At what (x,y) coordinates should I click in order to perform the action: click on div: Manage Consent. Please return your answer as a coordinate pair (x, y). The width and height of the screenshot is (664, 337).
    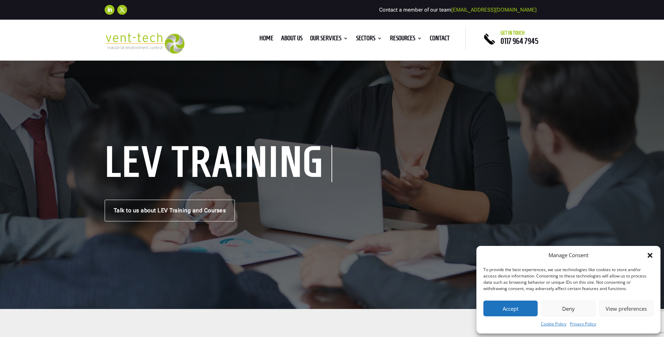
    Looking at the image, I should click on (569, 255).